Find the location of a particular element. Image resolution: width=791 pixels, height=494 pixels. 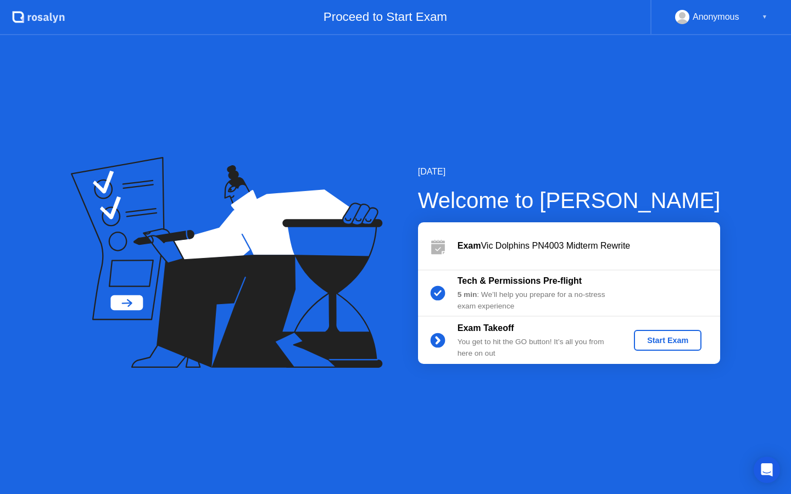

div: Open Intercom Messenger is located at coordinates (767, 470).